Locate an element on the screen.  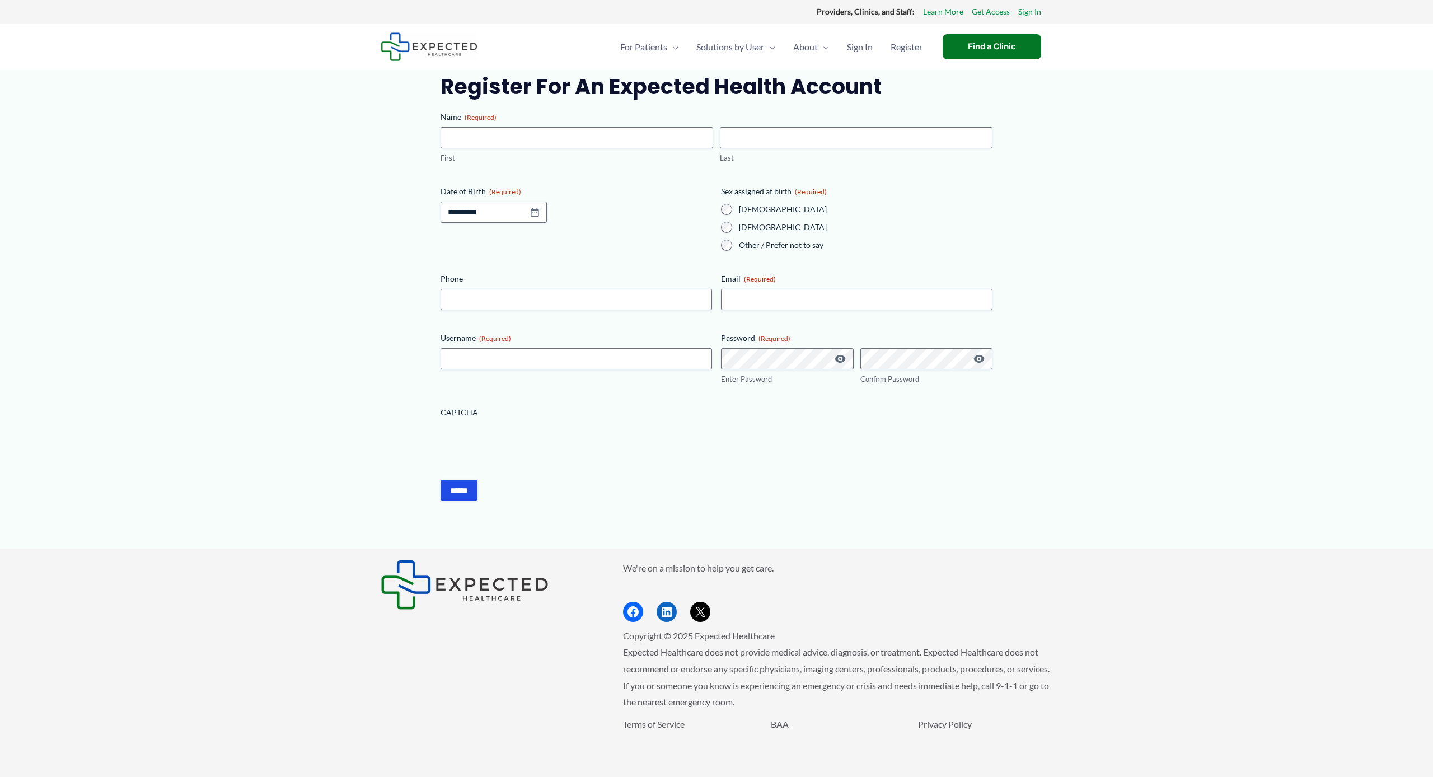
div: Find a Clinic is located at coordinates (992, 46).